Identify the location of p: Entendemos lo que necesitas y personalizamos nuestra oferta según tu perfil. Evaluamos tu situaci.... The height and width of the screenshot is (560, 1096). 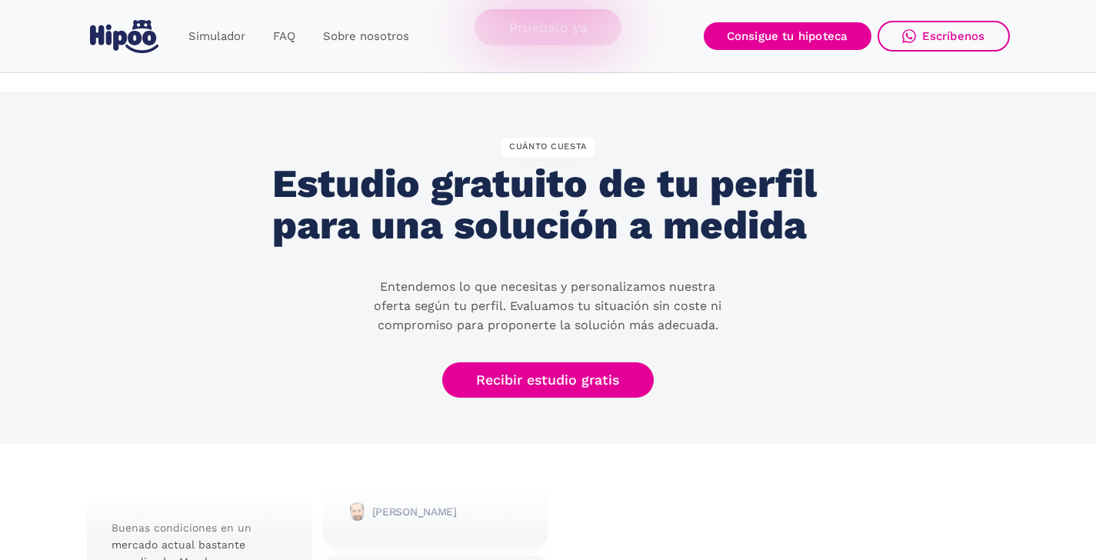
(548, 306).